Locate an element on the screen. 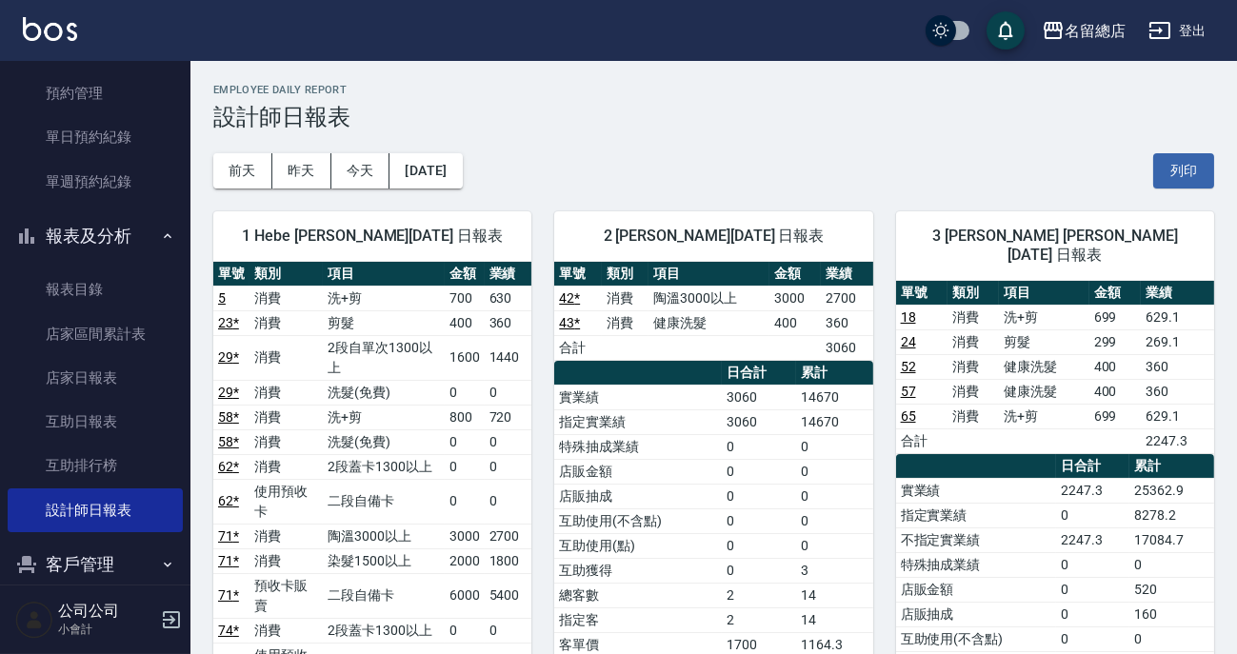 This screenshot has height=654, width=1237. td: 5400 is located at coordinates (508, 595).